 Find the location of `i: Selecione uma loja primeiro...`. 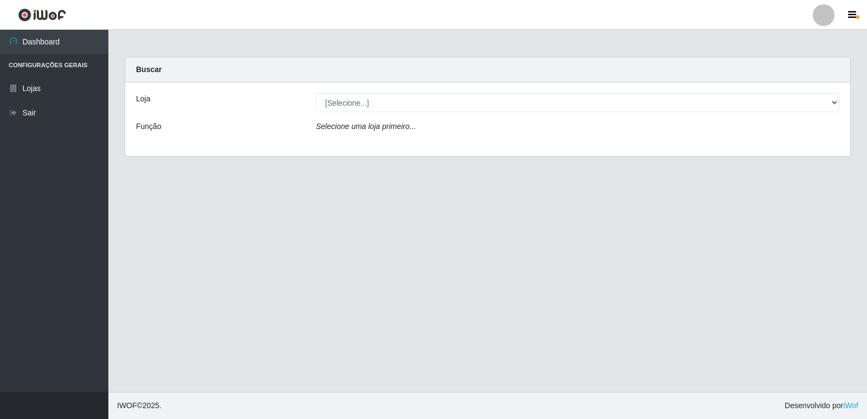

i: Selecione uma loja primeiro... is located at coordinates (366, 126).